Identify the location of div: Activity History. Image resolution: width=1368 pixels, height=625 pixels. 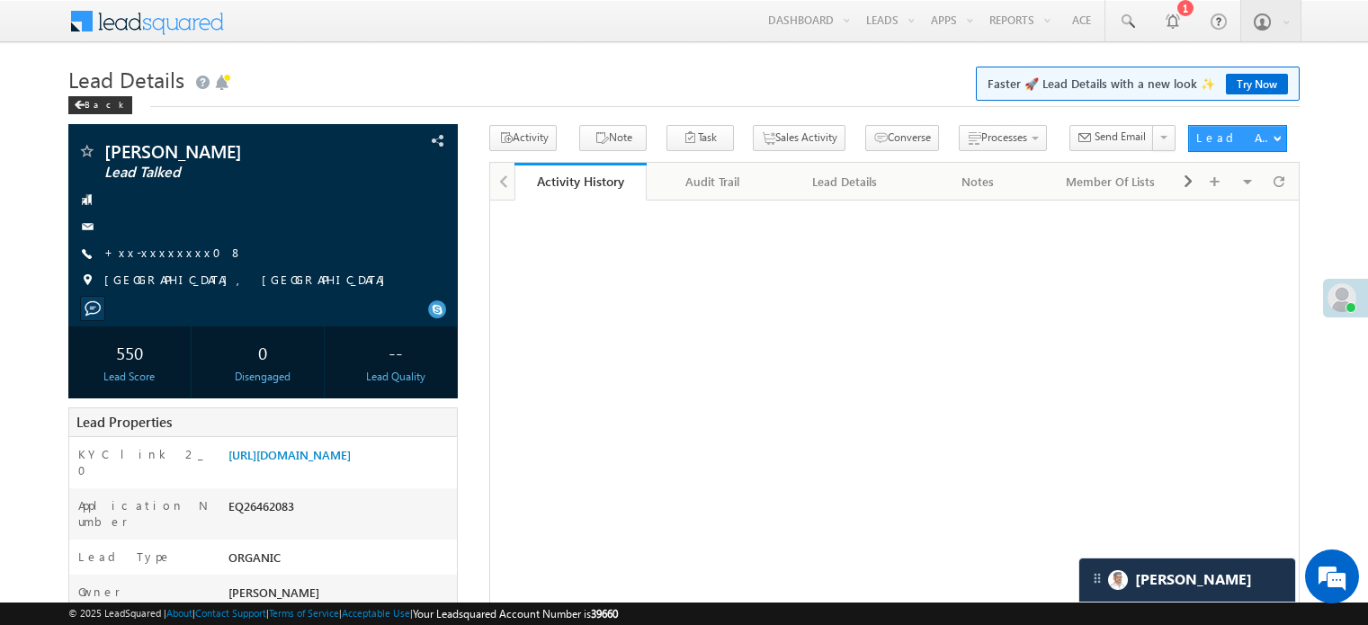
(580, 181).